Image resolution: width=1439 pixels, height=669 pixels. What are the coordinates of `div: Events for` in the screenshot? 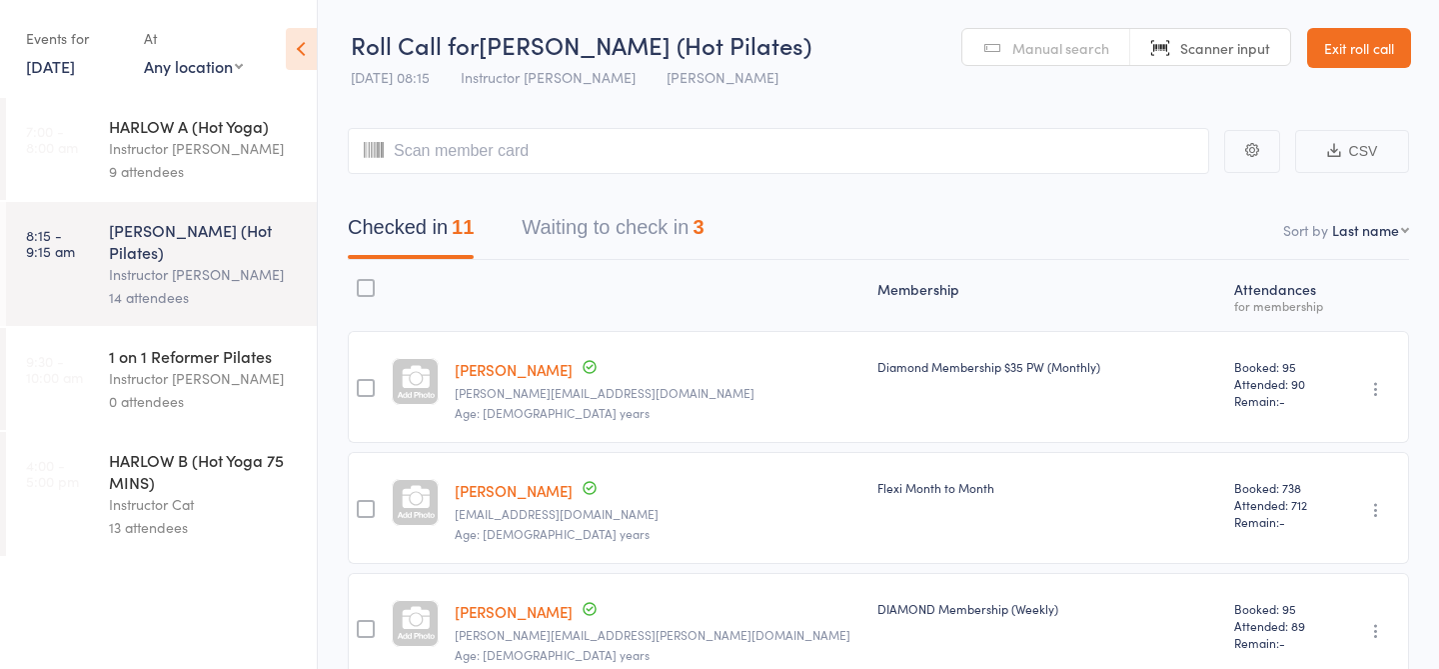 It's located at (75, 38).